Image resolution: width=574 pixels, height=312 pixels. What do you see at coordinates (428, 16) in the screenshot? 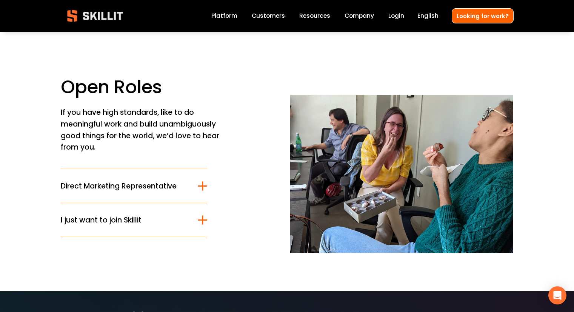
I see `div: language picker` at bounding box center [428, 16].